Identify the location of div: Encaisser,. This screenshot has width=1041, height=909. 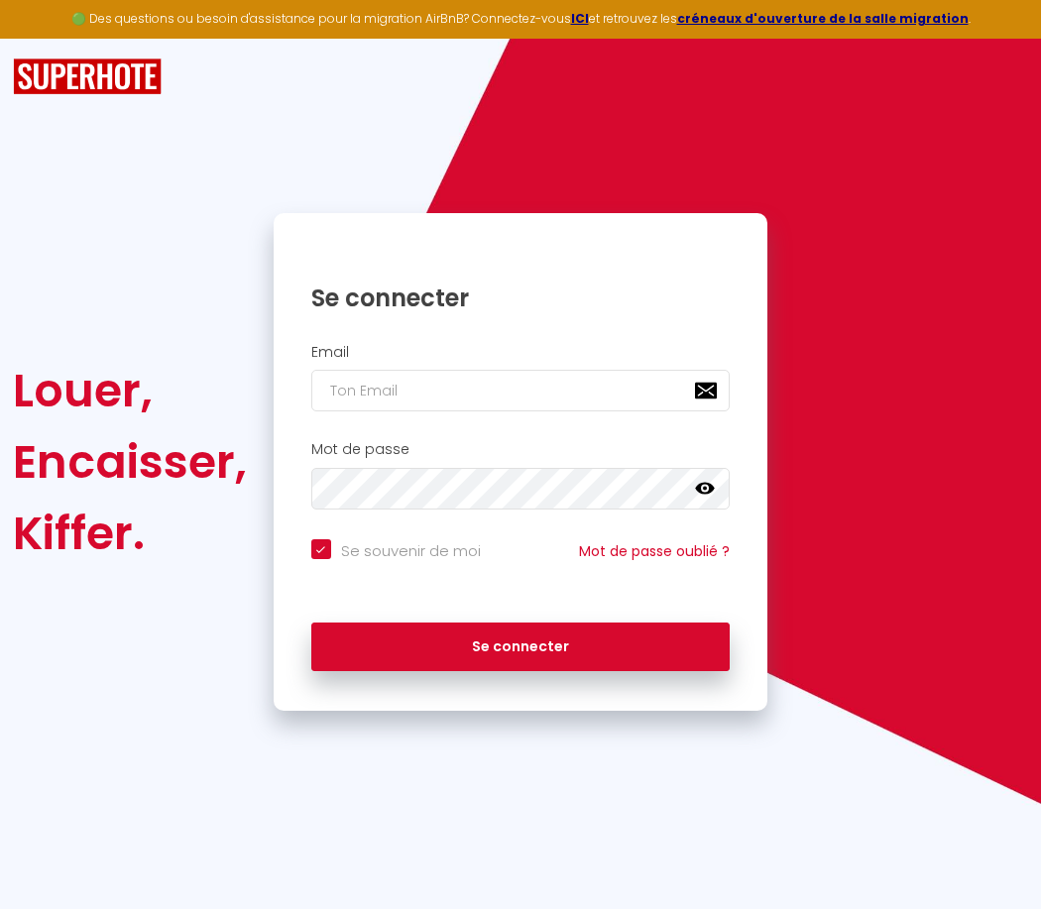
(130, 462).